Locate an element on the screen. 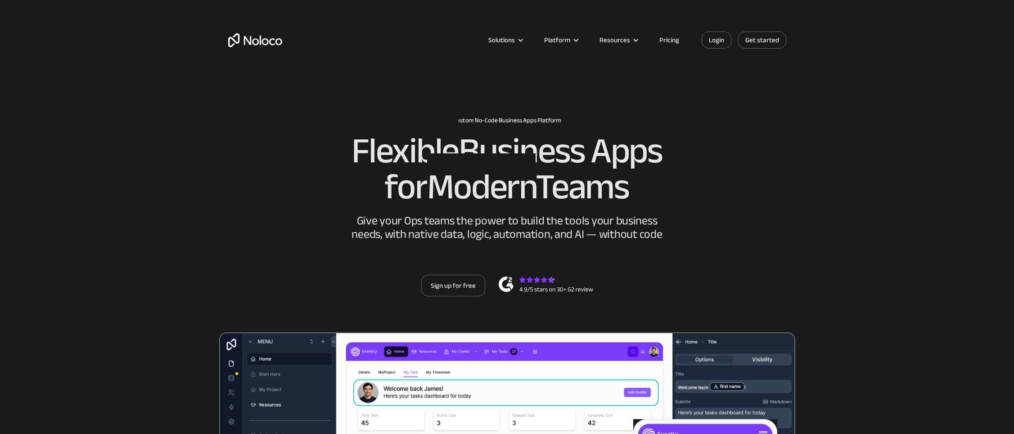 The width and height of the screenshot is (1014, 434). a: Get started is located at coordinates (762, 40).